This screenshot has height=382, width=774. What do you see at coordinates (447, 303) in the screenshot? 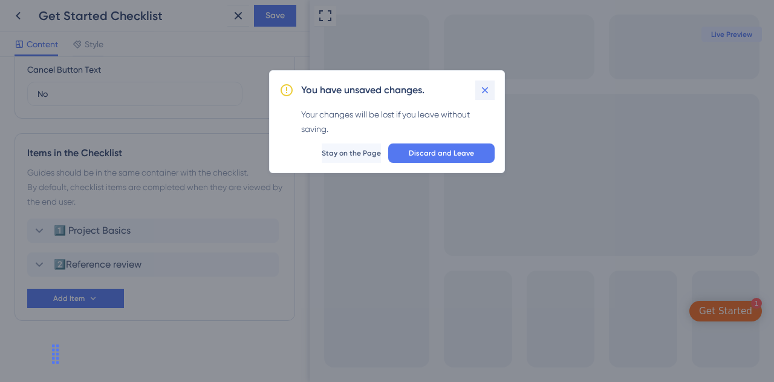
I see `div: 1` at bounding box center [447, 303].